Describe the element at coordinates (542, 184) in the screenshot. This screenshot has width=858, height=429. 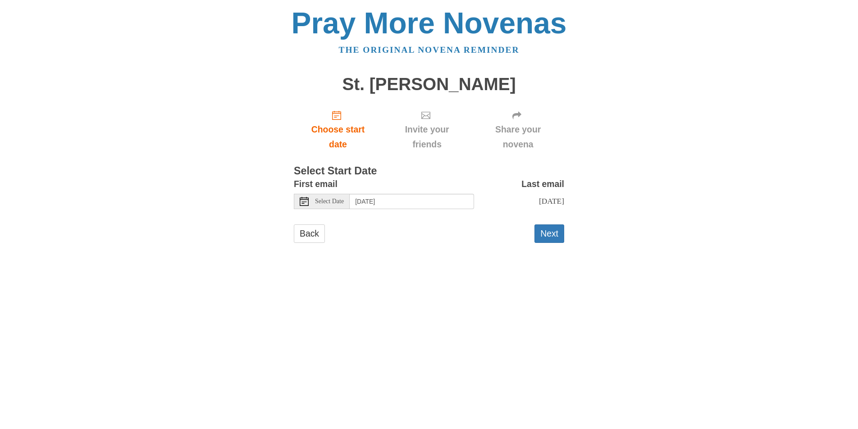
I see `label: Last email` at that location.